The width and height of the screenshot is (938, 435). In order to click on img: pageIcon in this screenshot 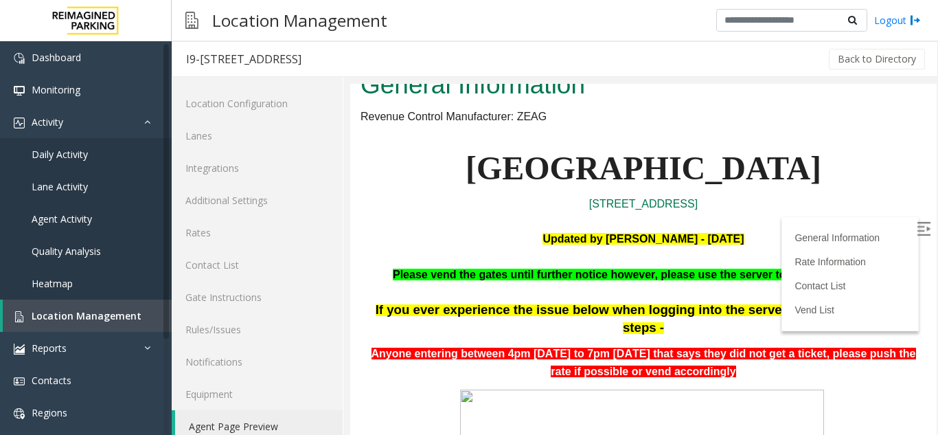, I will do `click(192, 20)`.